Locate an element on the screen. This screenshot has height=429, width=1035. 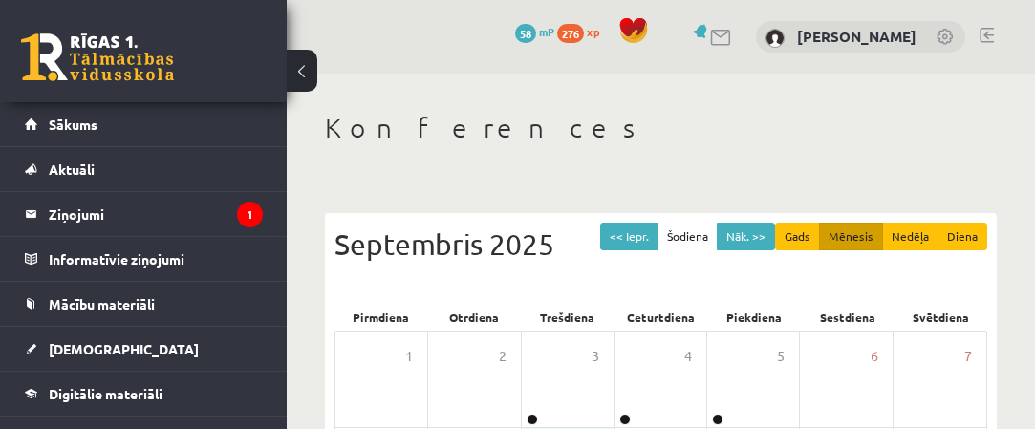
button: << Iepr. is located at coordinates (629, 236).